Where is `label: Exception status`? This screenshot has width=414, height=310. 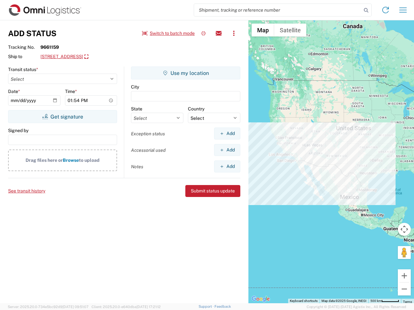 label: Exception status is located at coordinates (148, 134).